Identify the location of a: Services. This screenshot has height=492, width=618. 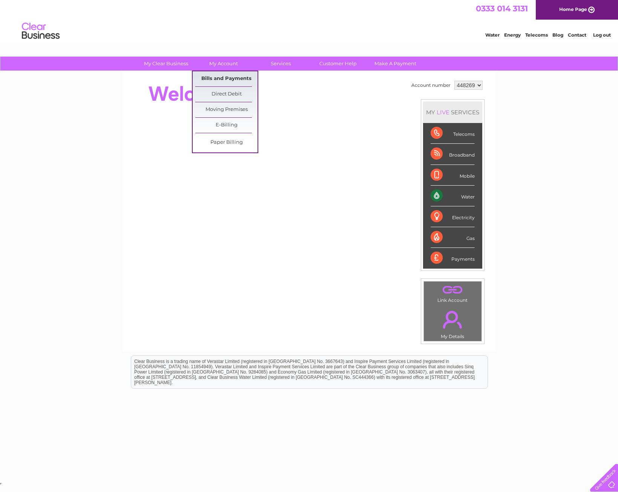
(281, 63).